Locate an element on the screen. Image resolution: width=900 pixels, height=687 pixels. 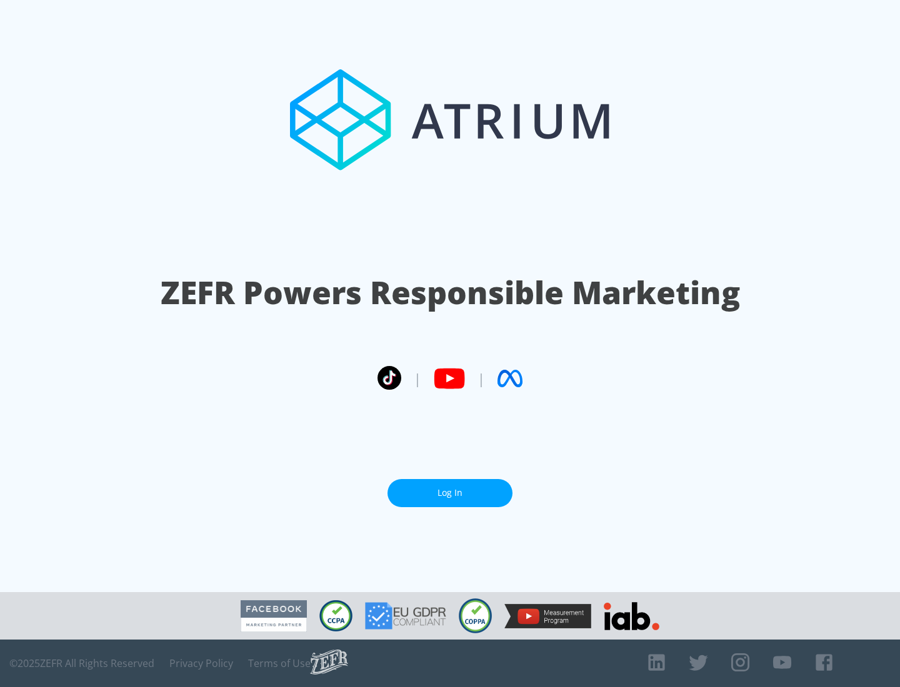
img: YouTube Measurement Program is located at coordinates (547, 616).